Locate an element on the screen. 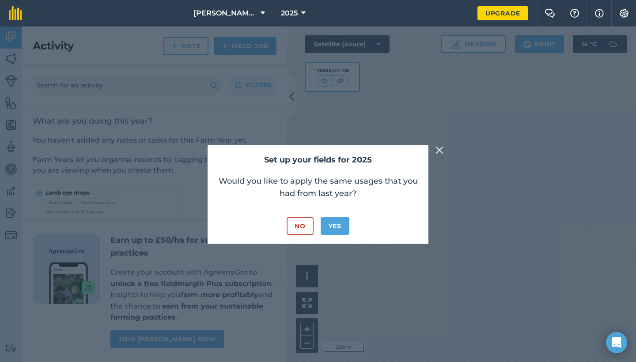 This screenshot has width=636, height=362. div: Open Intercom Messenger is located at coordinates (617, 343).